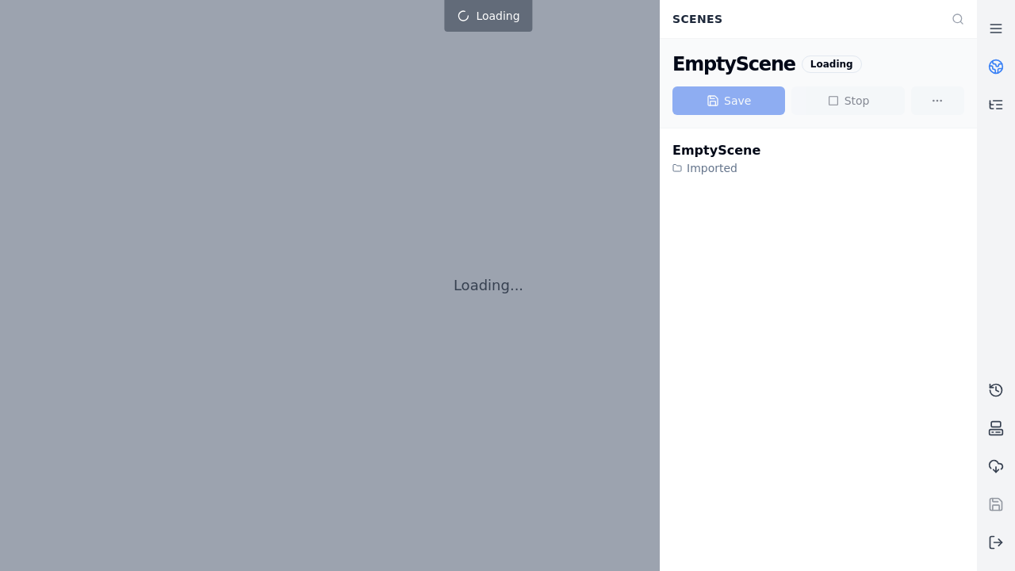 This screenshot has width=1015, height=571. Describe the element at coordinates (497, 16) in the screenshot. I see `span: Loading` at that location.